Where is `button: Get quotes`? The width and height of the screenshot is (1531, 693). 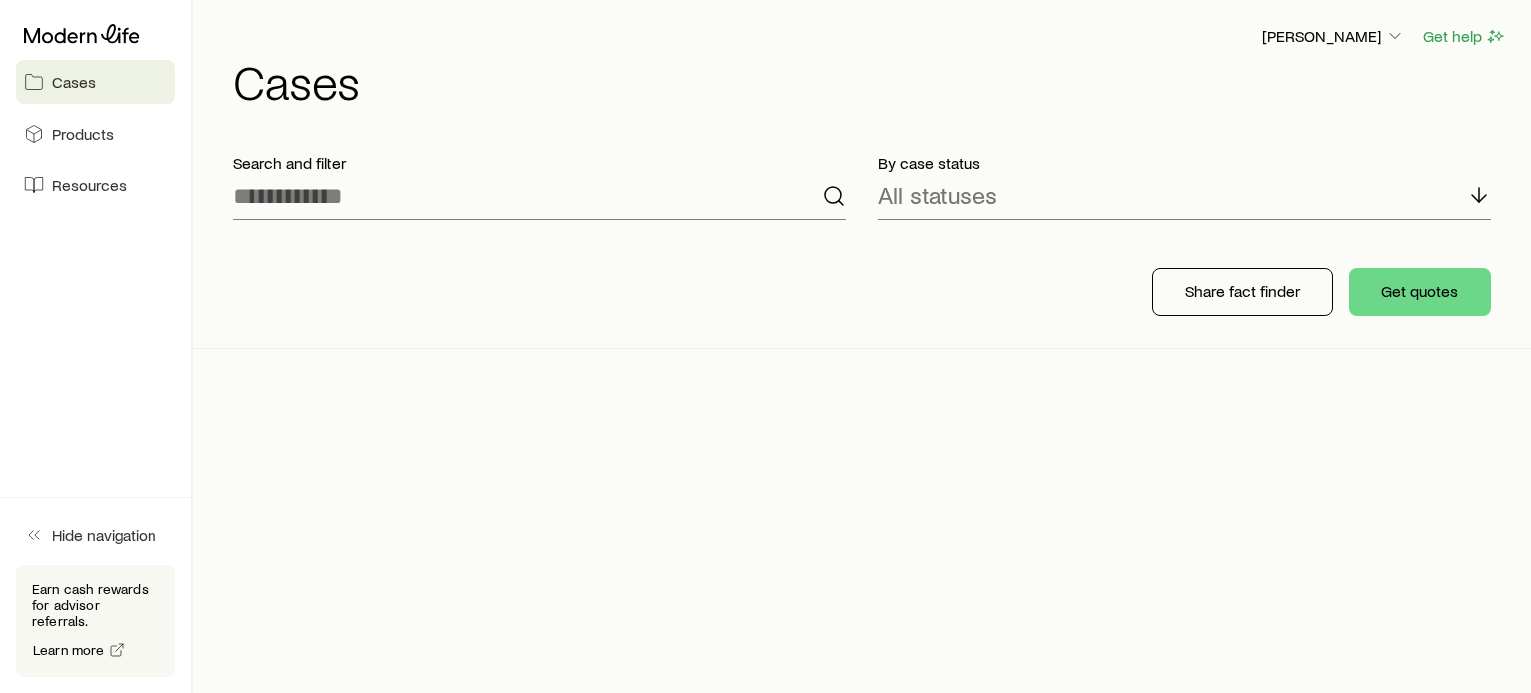 button: Get quotes is located at coordinates (1420, 292).